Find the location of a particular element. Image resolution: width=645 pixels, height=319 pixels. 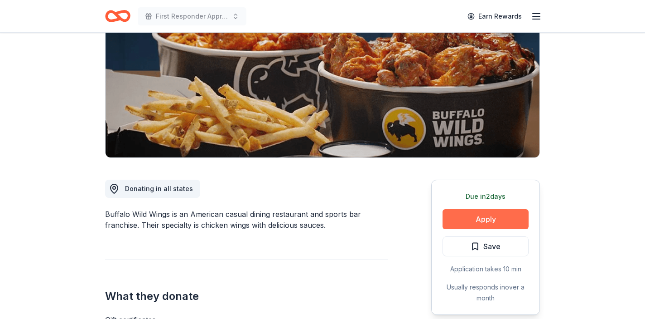

span: First Responder Appreciation Night is located at coordinates (192, 16).